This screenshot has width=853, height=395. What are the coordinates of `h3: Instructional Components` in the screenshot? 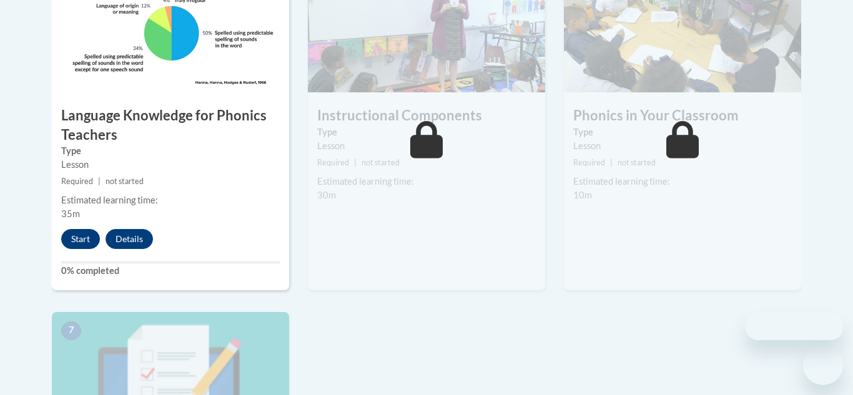 It's located at (426, 115).